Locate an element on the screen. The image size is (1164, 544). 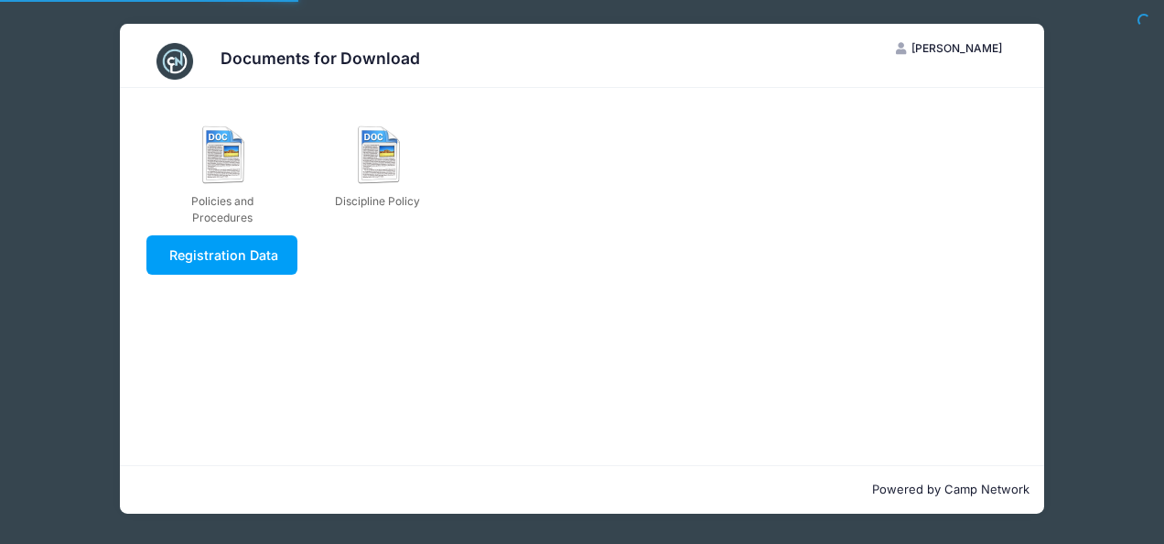
p: Powered by Camp Network is located at coordinates (582, 490).